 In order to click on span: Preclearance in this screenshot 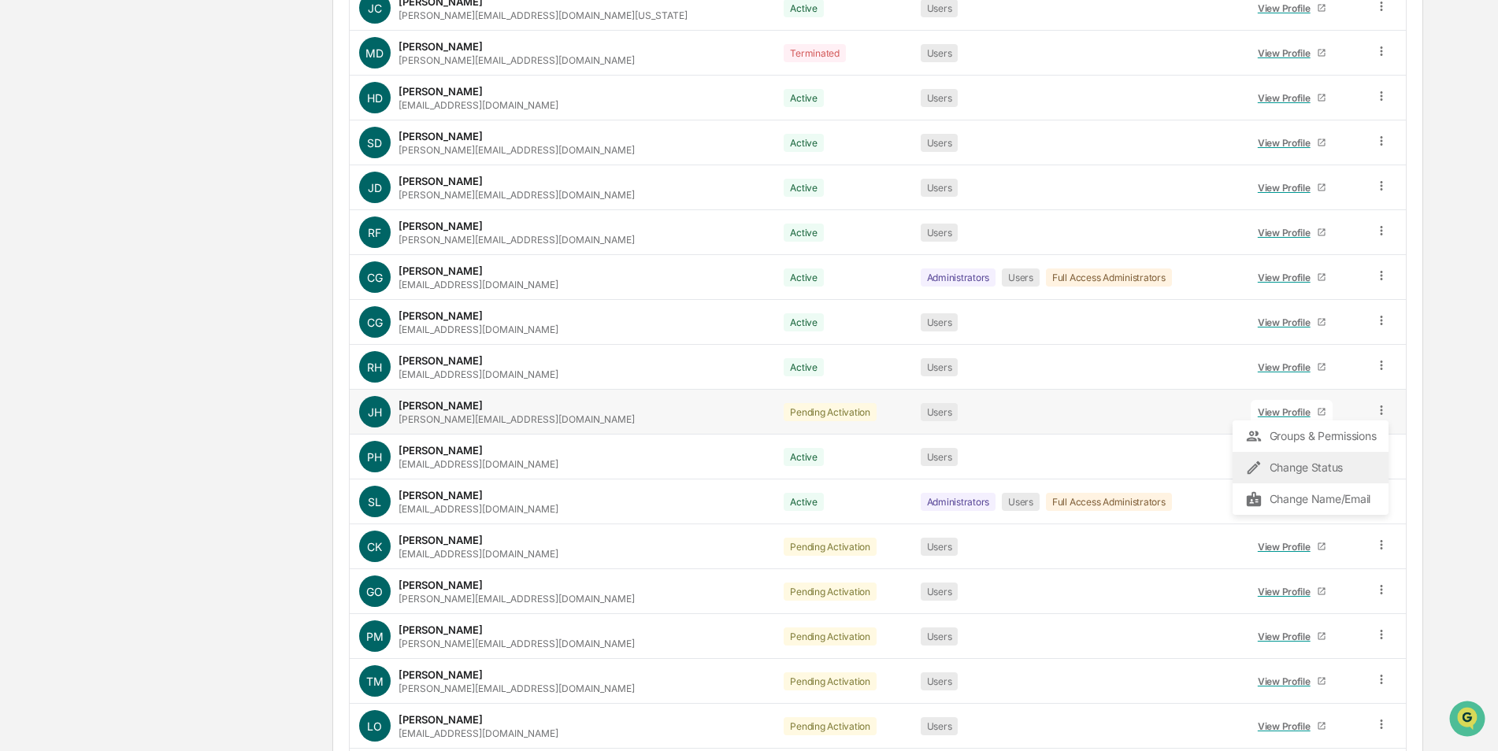, I will do `click(66, 206)`.